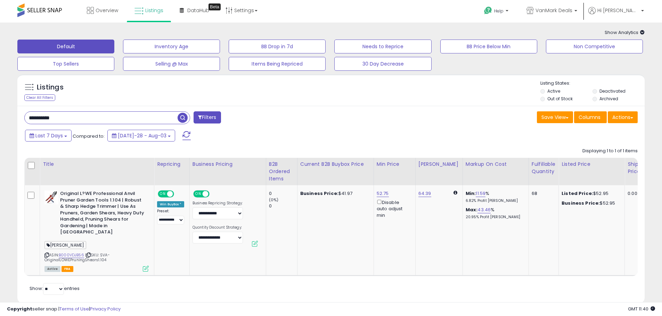  What do you see at coordinates (19, 309) in the screenshot?
I see `strong: Copyright` at bounding box center [19, 309].